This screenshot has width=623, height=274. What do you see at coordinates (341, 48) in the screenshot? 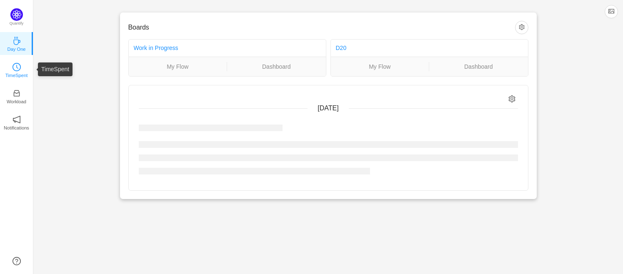
I see `a: D20` at bounding box center [341, 48].